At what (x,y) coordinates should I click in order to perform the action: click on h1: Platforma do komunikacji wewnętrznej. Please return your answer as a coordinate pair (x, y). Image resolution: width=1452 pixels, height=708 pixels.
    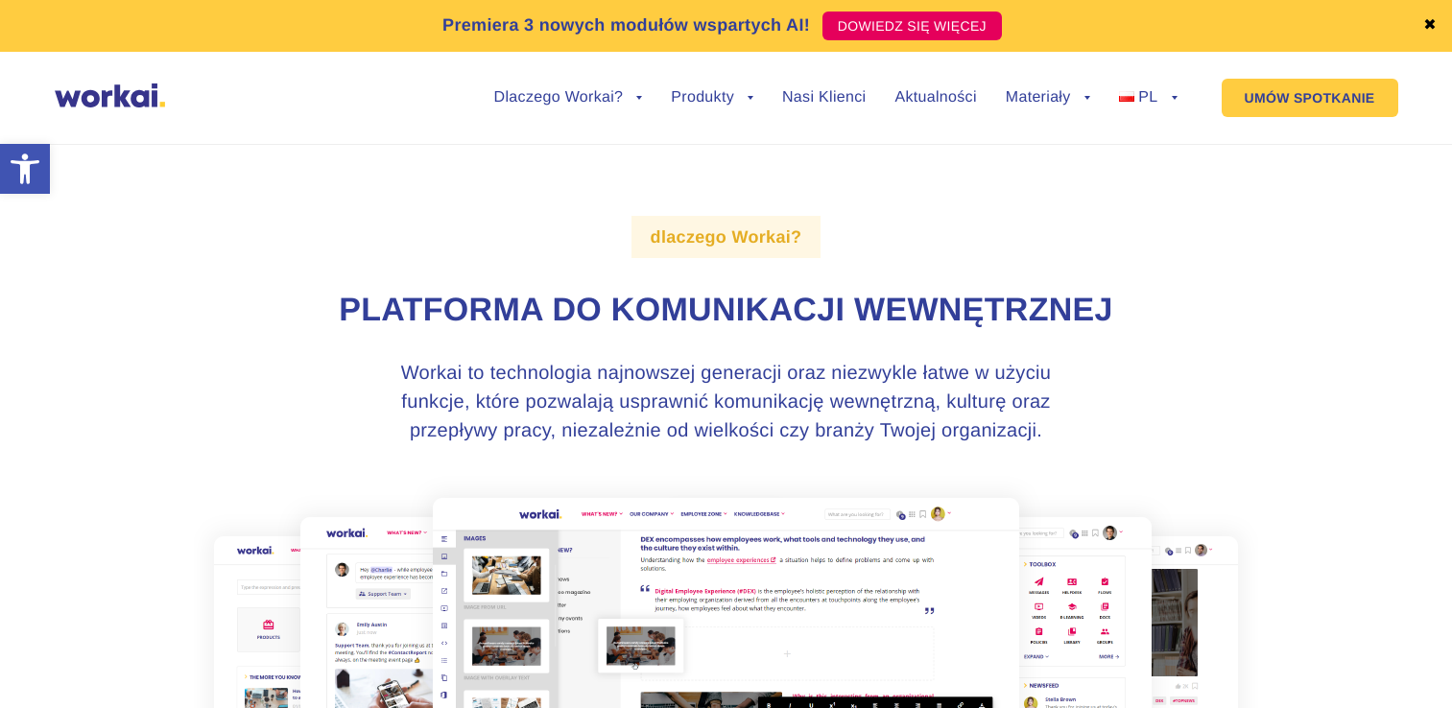
    Looking at the image, I should click on (727, 311).